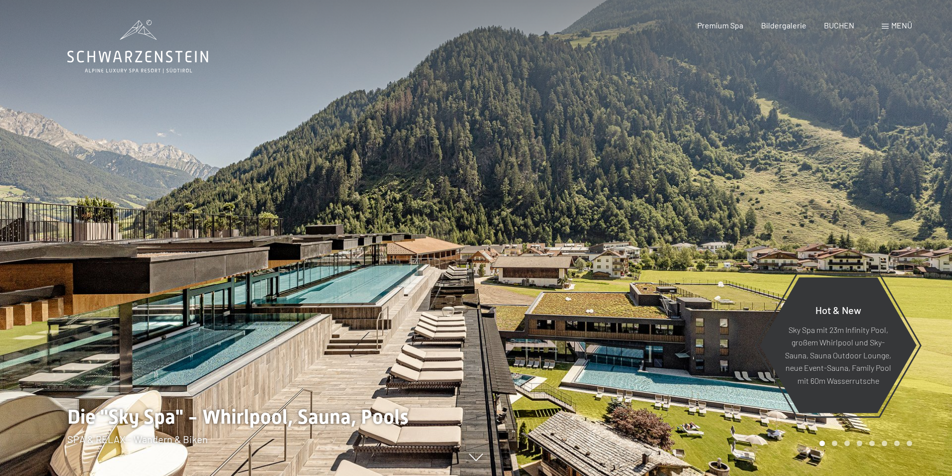  Describe the element at coordinates (884, 443) in the screenshot. I see `div: Carousel Page 6` at that location.